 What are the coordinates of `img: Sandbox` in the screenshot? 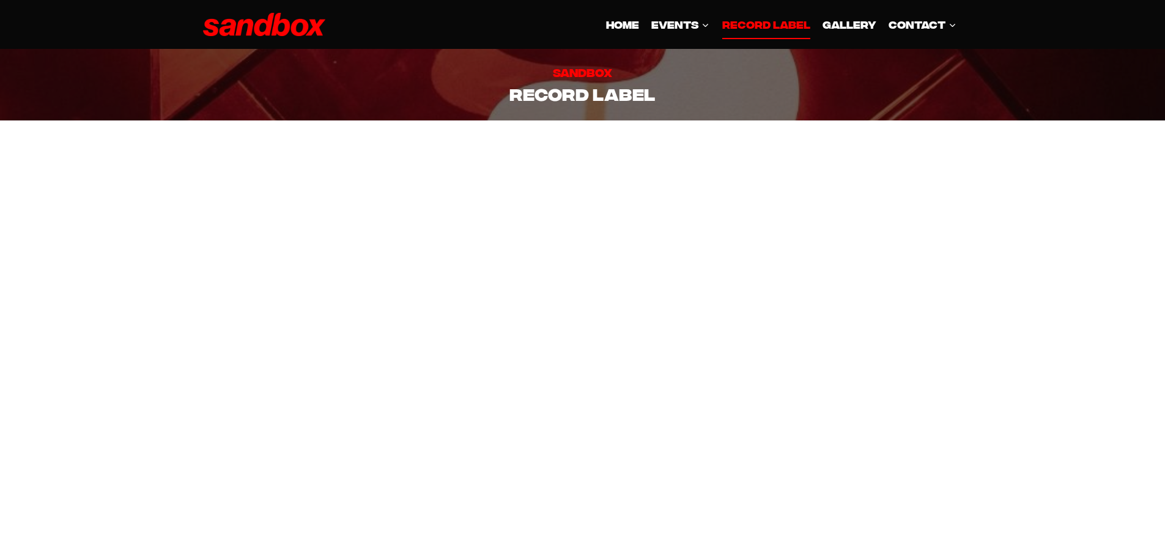 It's located at (264, 24).